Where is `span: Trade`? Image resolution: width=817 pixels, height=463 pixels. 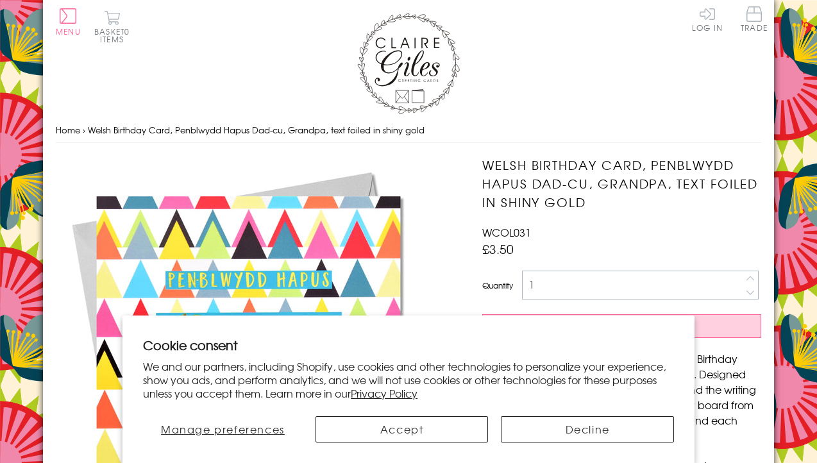
span: Trade is located at coordinates (754, 19).